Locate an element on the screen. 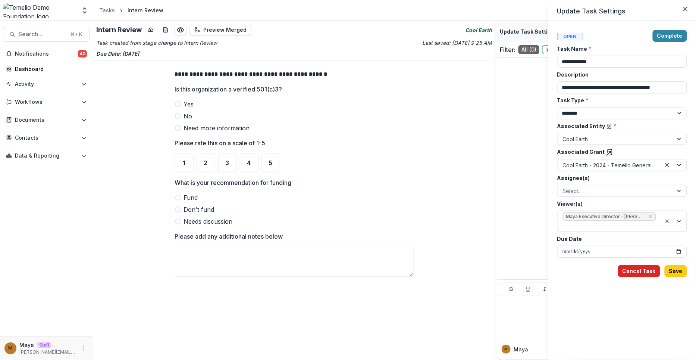 This screenshot has width=696, height=360. button: Close is located at coordinates (686, 9).